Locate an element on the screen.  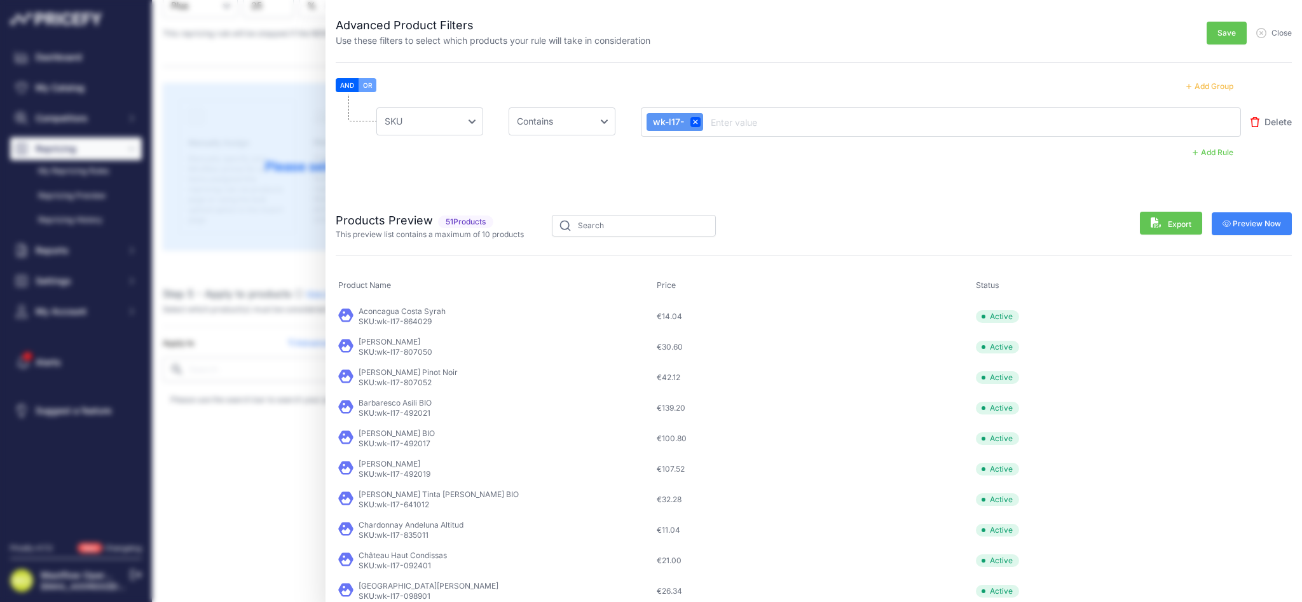
span: wk-l17-835011 is located at coordinates (403, 535).